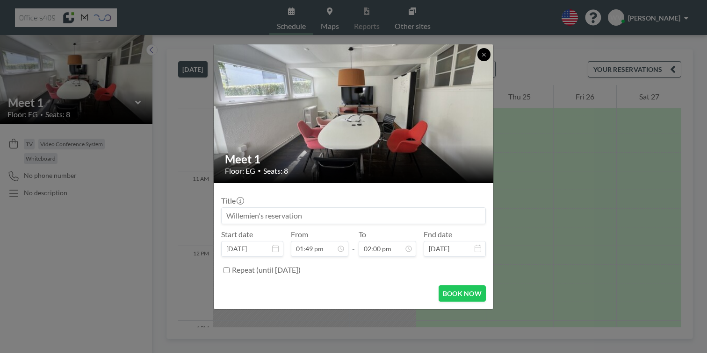 The height and width of the screenshot is (353, 707). Describe the element at coordinates (362, 235) in the screenshot. I see `label: To` at that location.